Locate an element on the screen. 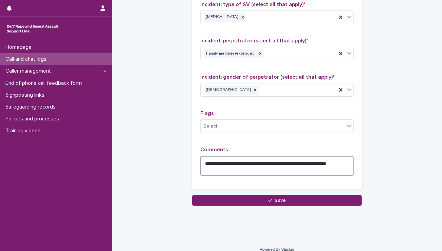 The height and width of the screenshot is (251, 442). span: Comments is located at coordinates (214, 150).